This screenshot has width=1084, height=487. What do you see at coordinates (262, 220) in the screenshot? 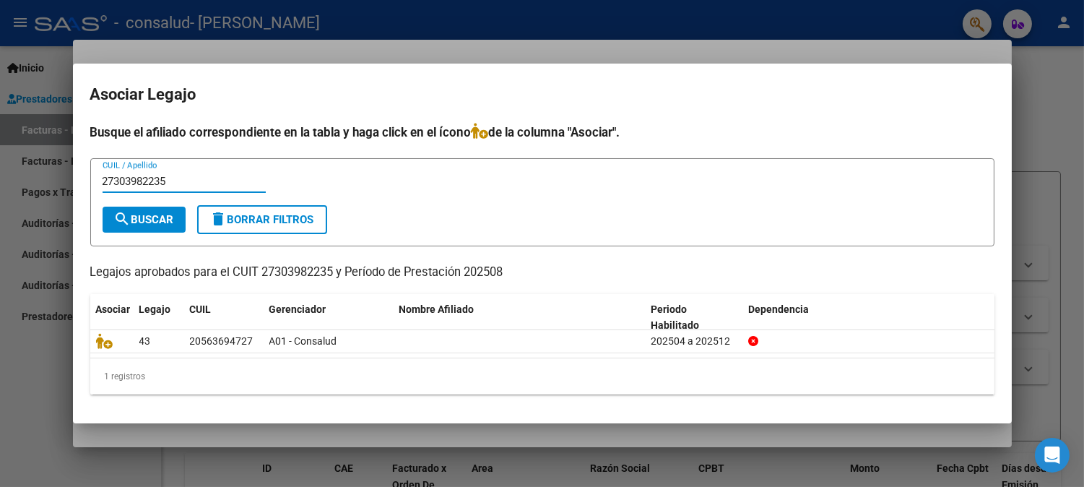
I see `span: Borrar Filtros` at bounding box center [262, 220].